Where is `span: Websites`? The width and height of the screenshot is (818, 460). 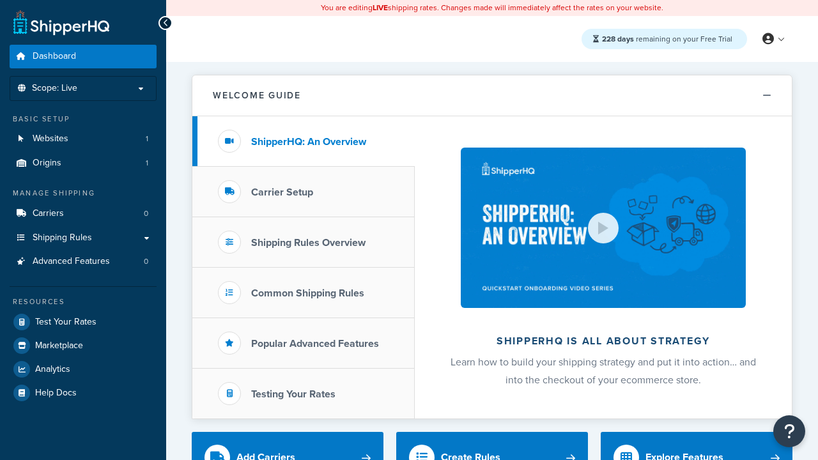
span: Websites is located at coordinates (50, 139).